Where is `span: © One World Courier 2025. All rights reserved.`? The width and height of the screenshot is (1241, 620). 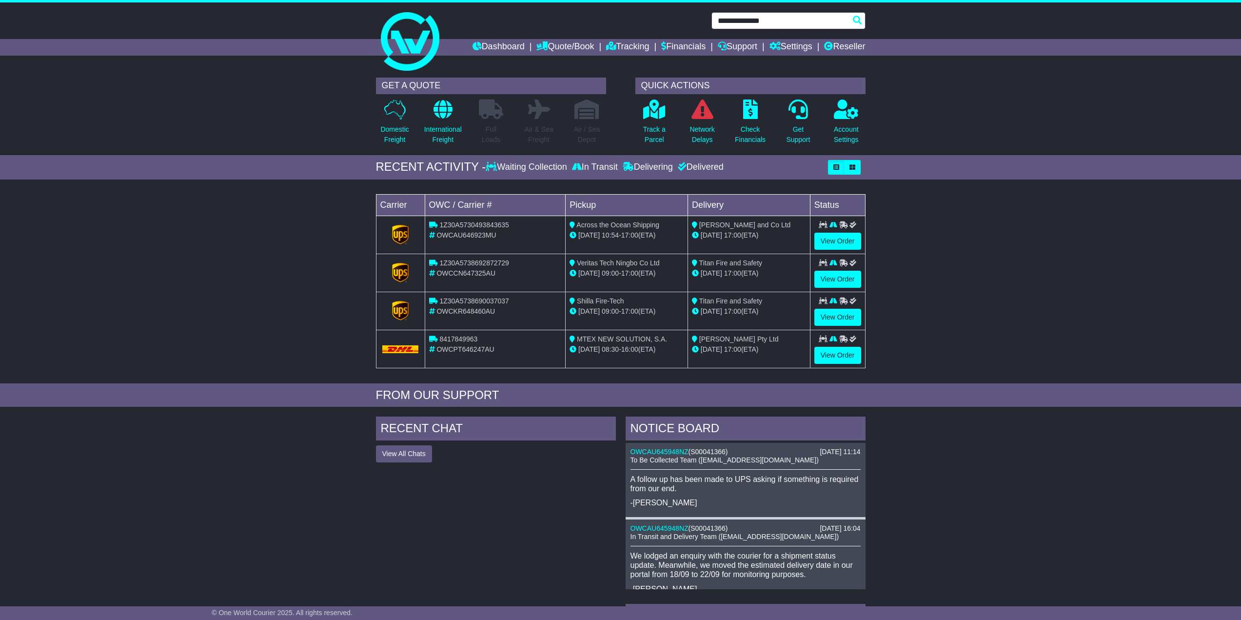
span: © One World Courier 2025. All rights reserved. is located at coordinates (282, 613).